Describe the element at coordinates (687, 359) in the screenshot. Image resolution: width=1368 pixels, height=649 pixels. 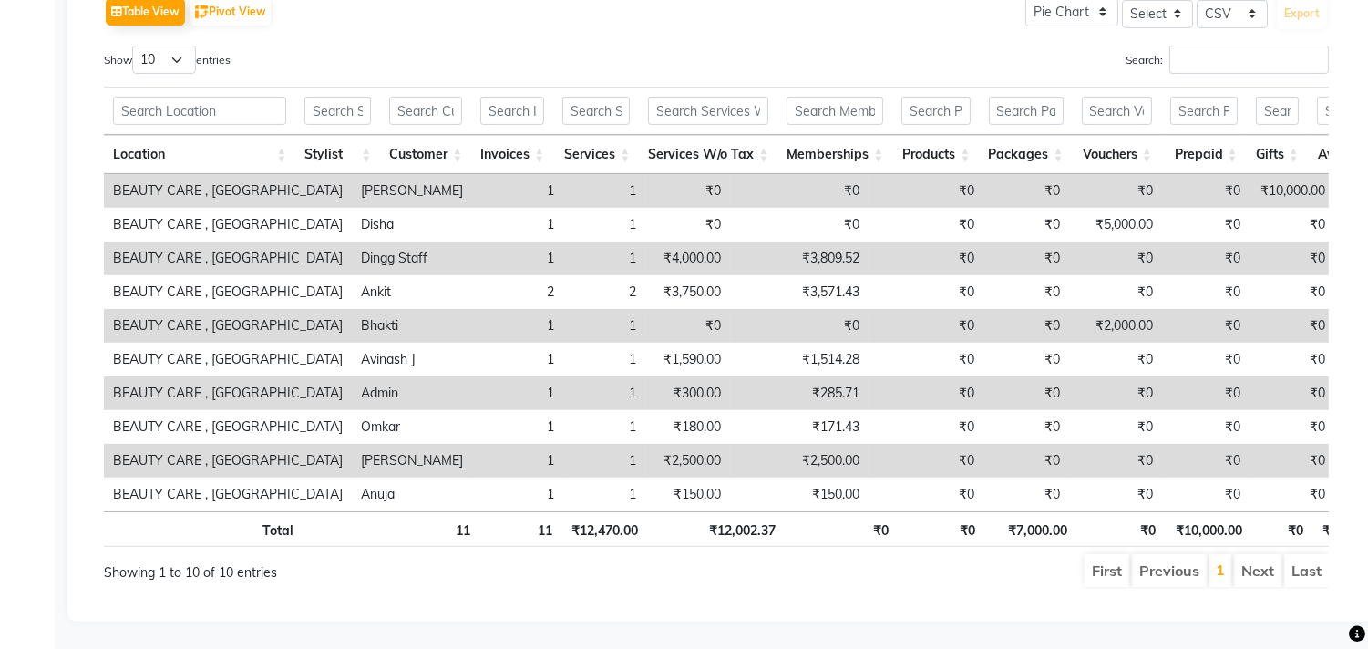
I see `td: ₹1,590.00` at that location.